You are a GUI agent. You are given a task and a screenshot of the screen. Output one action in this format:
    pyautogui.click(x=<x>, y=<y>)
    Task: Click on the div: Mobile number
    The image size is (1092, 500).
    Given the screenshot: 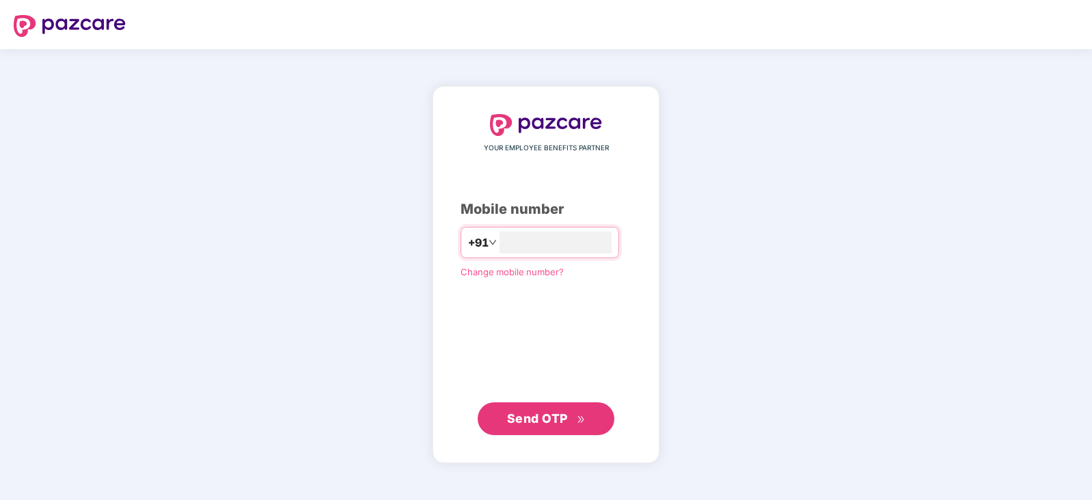 What is the action you would take?
    pyautogui.click(x=546, y=209)
    